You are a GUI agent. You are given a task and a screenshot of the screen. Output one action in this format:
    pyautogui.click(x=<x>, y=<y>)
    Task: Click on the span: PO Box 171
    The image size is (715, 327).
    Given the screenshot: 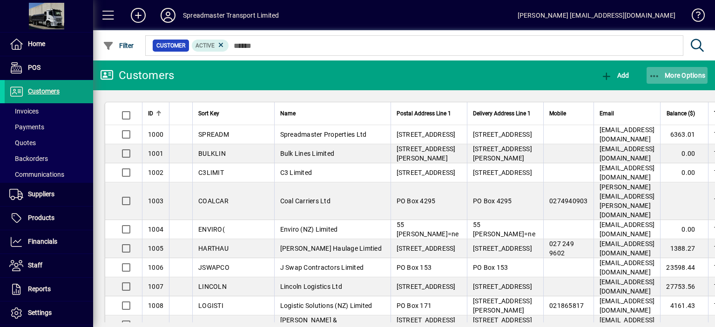 What is the action you would take?
    pyautogui.click(x=415, y=306)
    